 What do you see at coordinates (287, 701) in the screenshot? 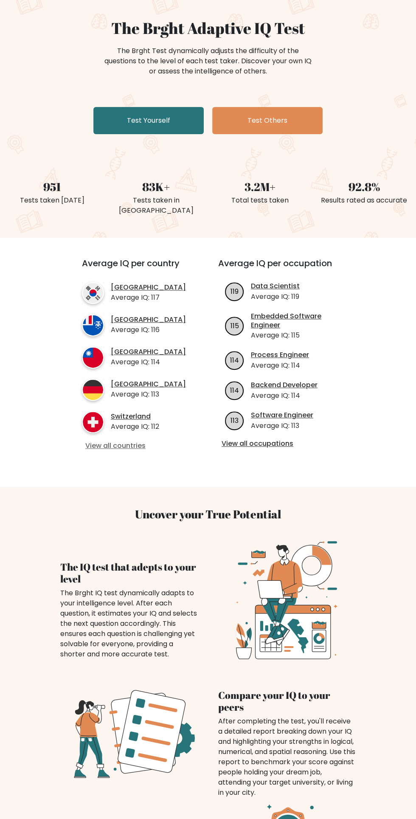
I see `h4: Compare your IQ to your peers` at bounding box center [287, 701].